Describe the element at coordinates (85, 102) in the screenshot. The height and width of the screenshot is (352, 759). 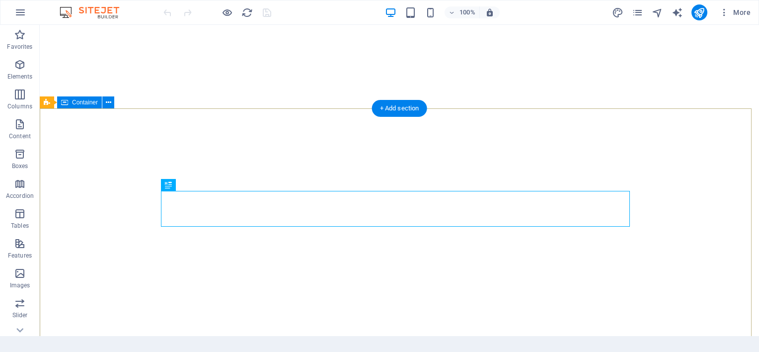
I see `span: Container` at that location.